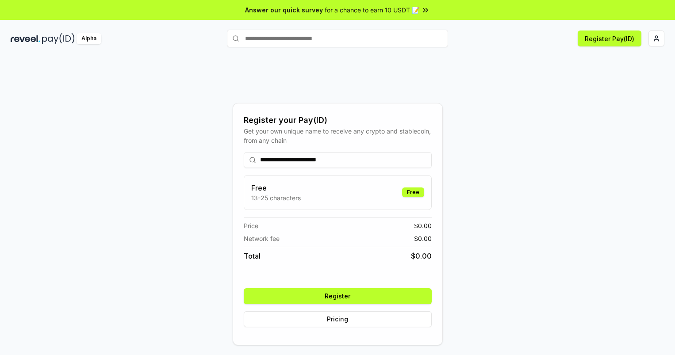 Image resolution: width=675 pixels, height=355 pixels. I want to click on div: Get your own unique name to receive any crypto and stablecoin, from any chain, so click(337, 136).